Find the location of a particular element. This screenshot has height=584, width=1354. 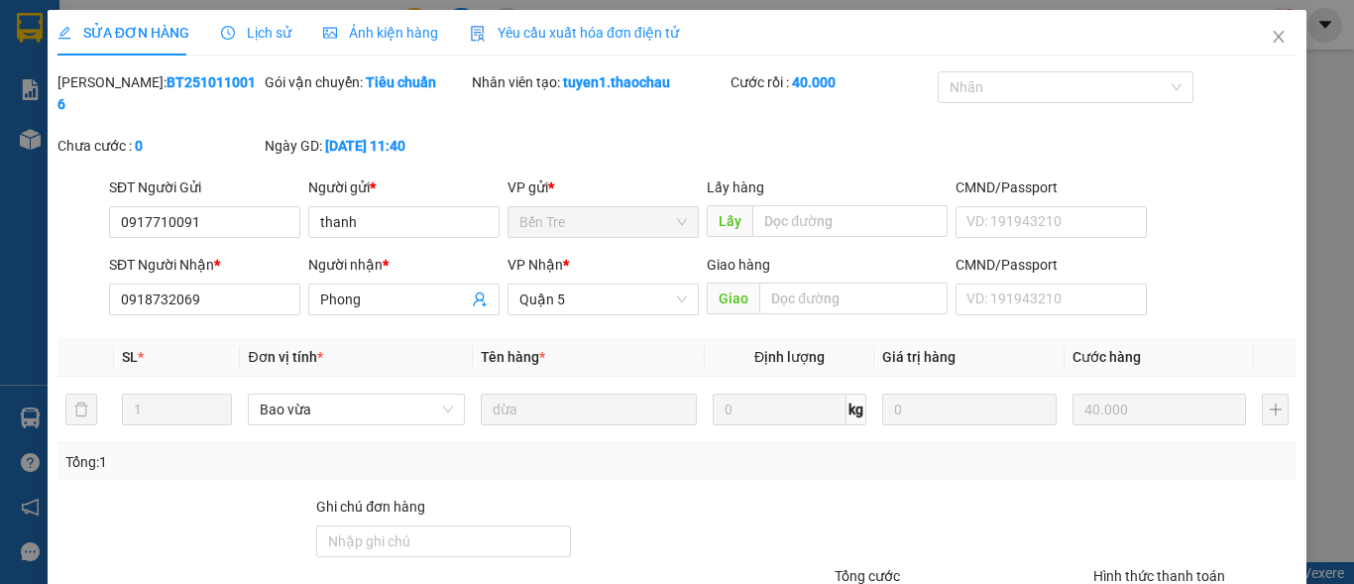

button: Close is located at coordinates (1279, 38).